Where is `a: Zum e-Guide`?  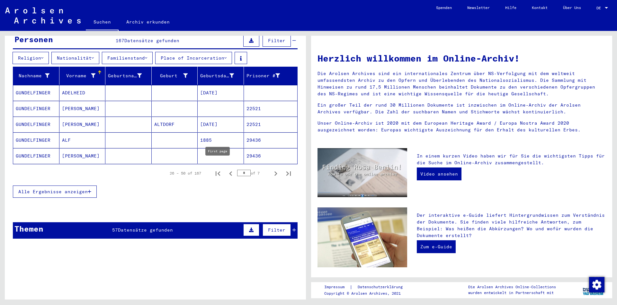 a: Zum e-Guide is located at coordinates (436, 246).